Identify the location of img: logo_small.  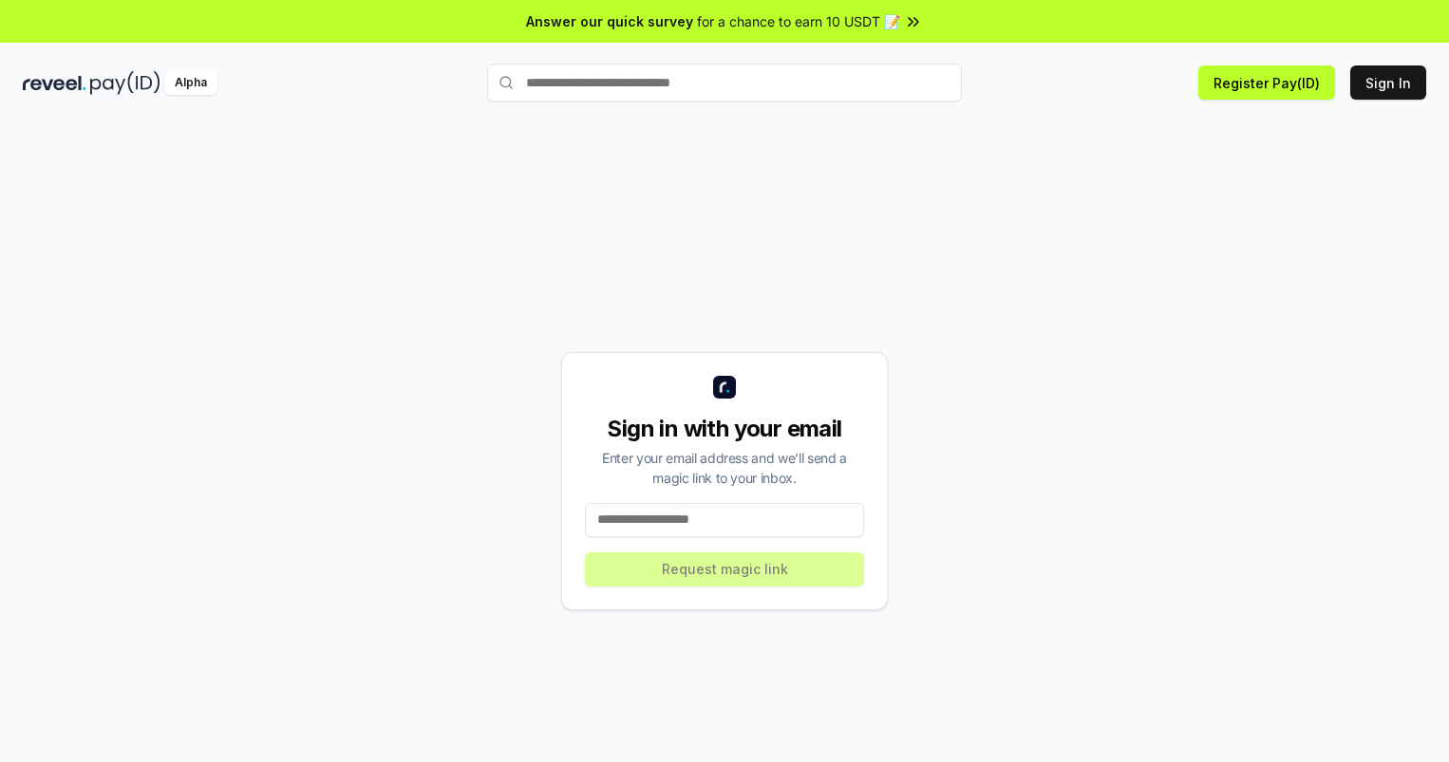
(724, 387).